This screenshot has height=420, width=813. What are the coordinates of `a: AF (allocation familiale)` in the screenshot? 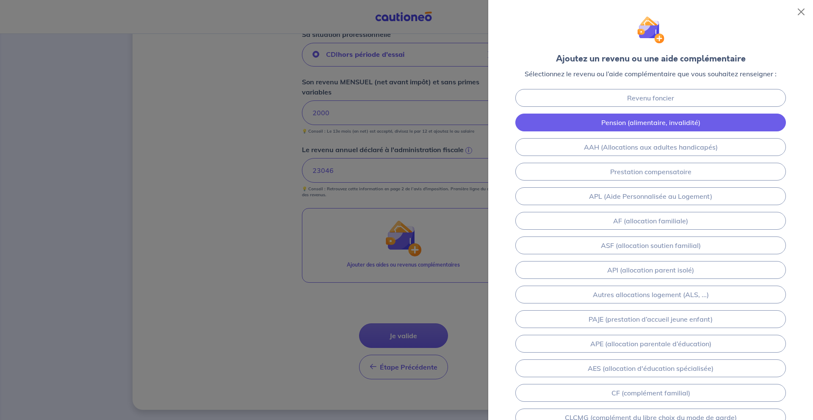 It's located at (651, 221).